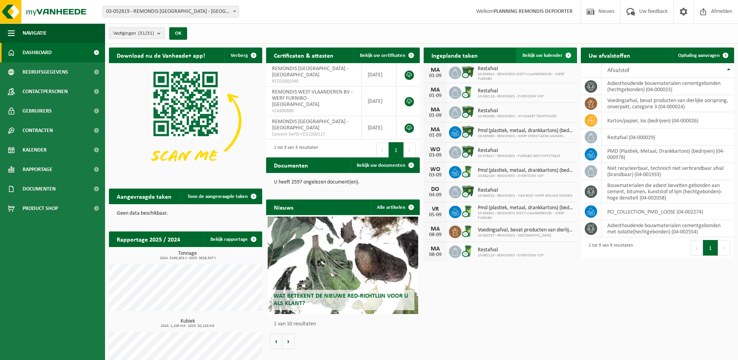 The width and height of the screenshot is (738, 360). Describe the element at coordinates (37, 169) in the screenshot. I see `span: Rapportage` at that location.